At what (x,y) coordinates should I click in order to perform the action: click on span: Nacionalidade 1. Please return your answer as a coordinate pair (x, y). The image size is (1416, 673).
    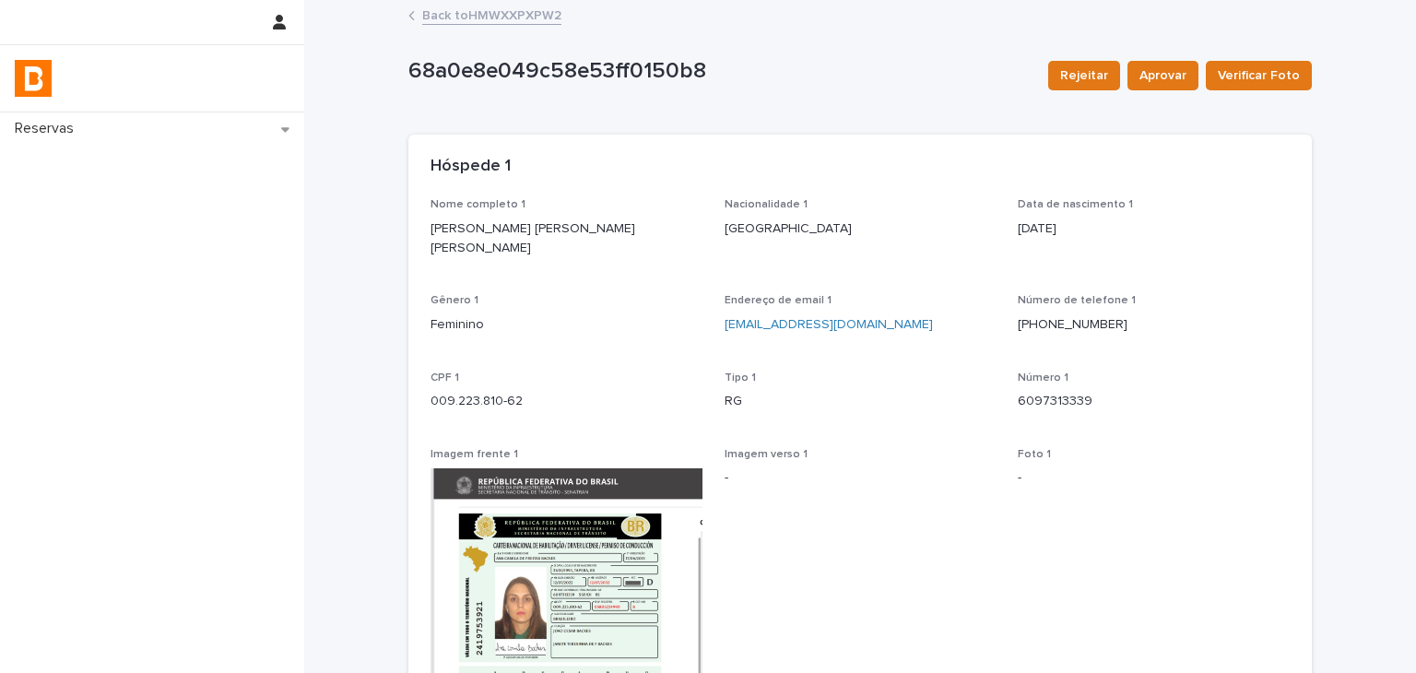
    Looking at the image, I should click on (766, 205).